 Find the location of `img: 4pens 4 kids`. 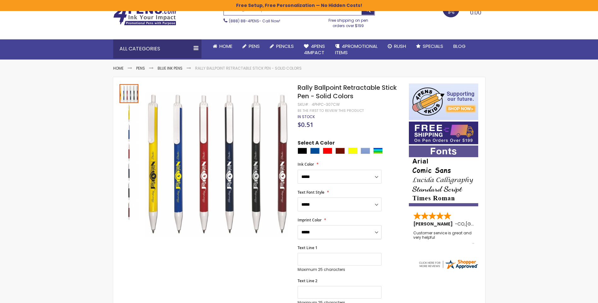

img: 4pens 4 kids is located at coordinates (444, 102).